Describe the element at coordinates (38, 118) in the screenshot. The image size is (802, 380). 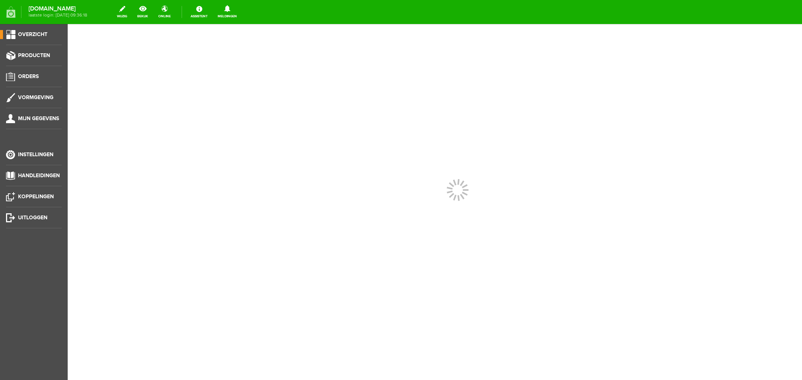
I see `span: Mijn gegevens` at that location.